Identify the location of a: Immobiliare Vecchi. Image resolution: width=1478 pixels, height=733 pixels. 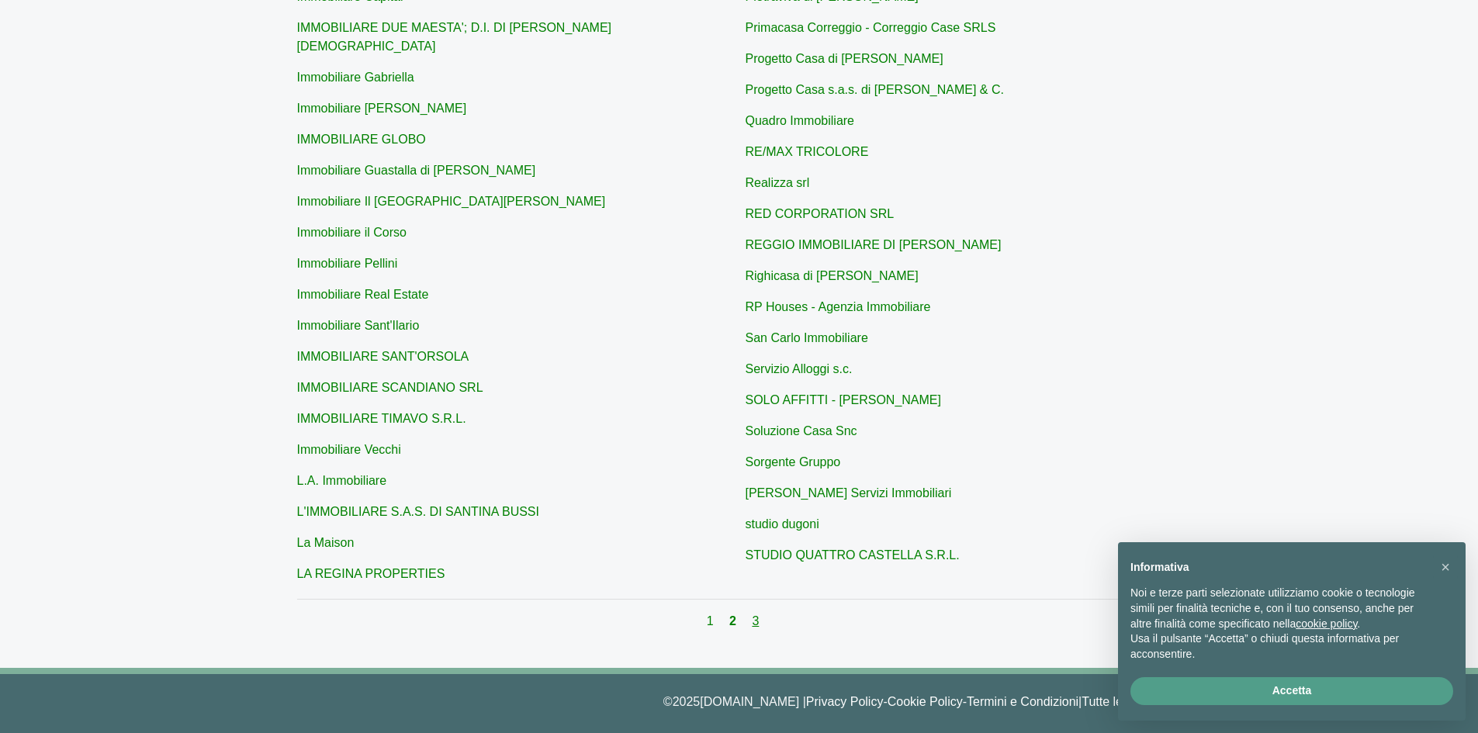
(349, 449).